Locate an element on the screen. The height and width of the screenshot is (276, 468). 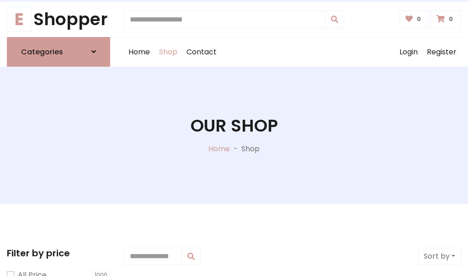
a: Contact is located at coordinates (202, 52).